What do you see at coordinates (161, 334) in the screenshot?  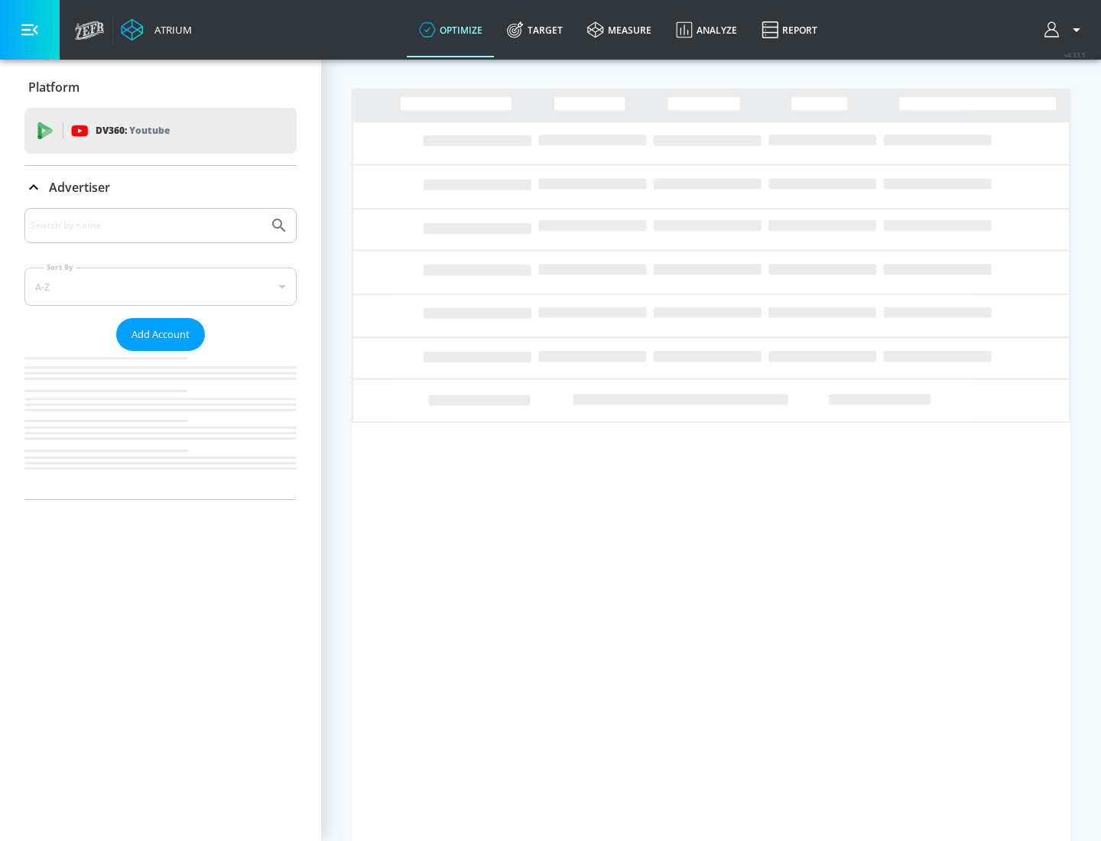 I see `span: Add Account` at bounding box center [161, 334].